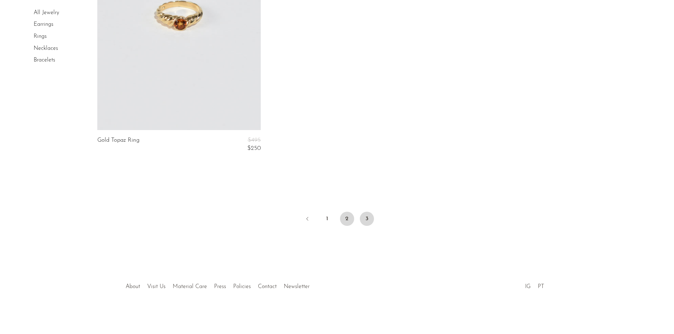 This screenshot has width=674, height=334. Describe the element at coordinates (44, 60) in the screenshot. I see `a: Bracelets` at that location.